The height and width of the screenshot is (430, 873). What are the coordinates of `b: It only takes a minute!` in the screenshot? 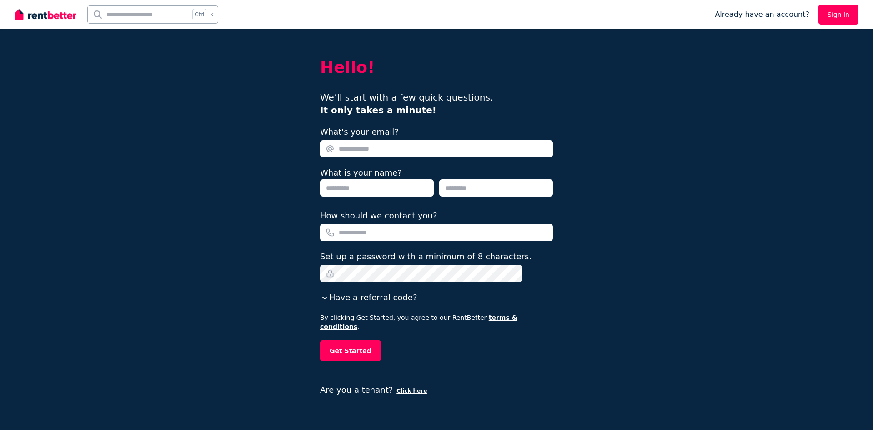 It's located at (378, 110).